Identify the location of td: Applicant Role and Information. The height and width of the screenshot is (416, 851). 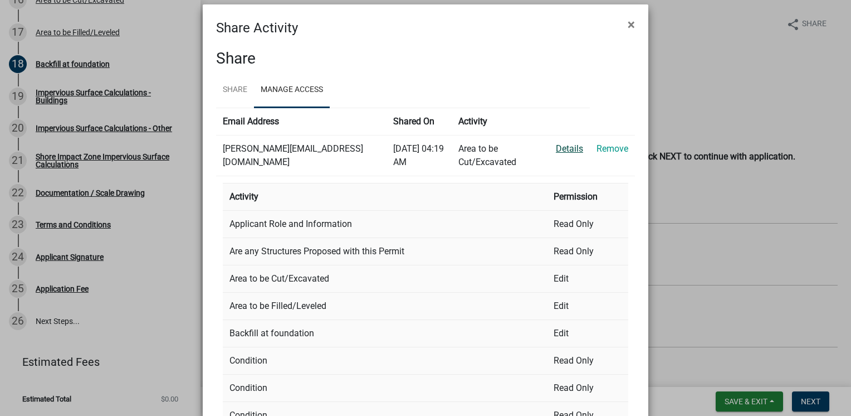
(385, 223).